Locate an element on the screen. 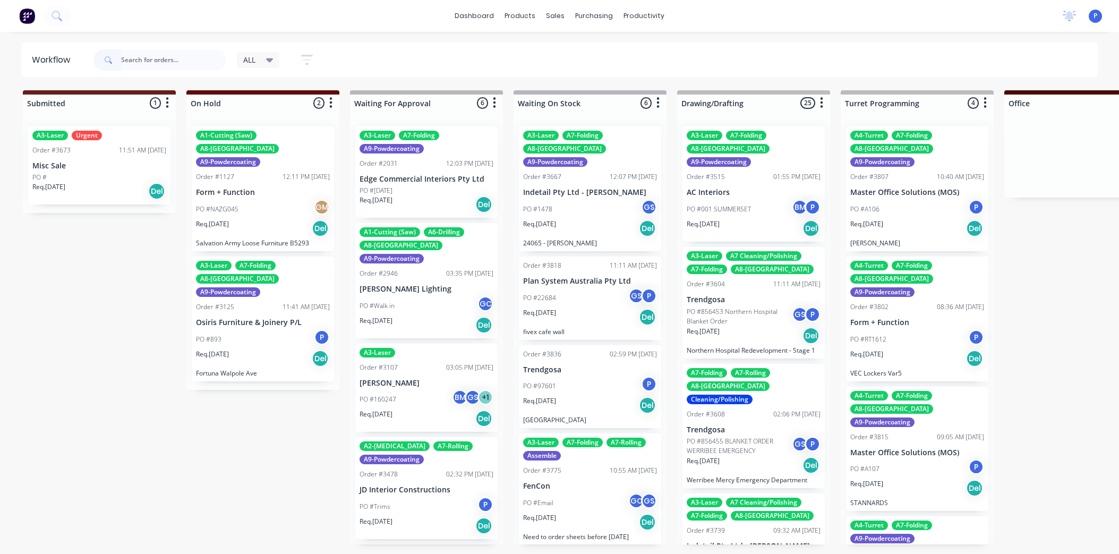 The image size is (1119, 554). div: Order #3478 is located at coordinates (378, 474).